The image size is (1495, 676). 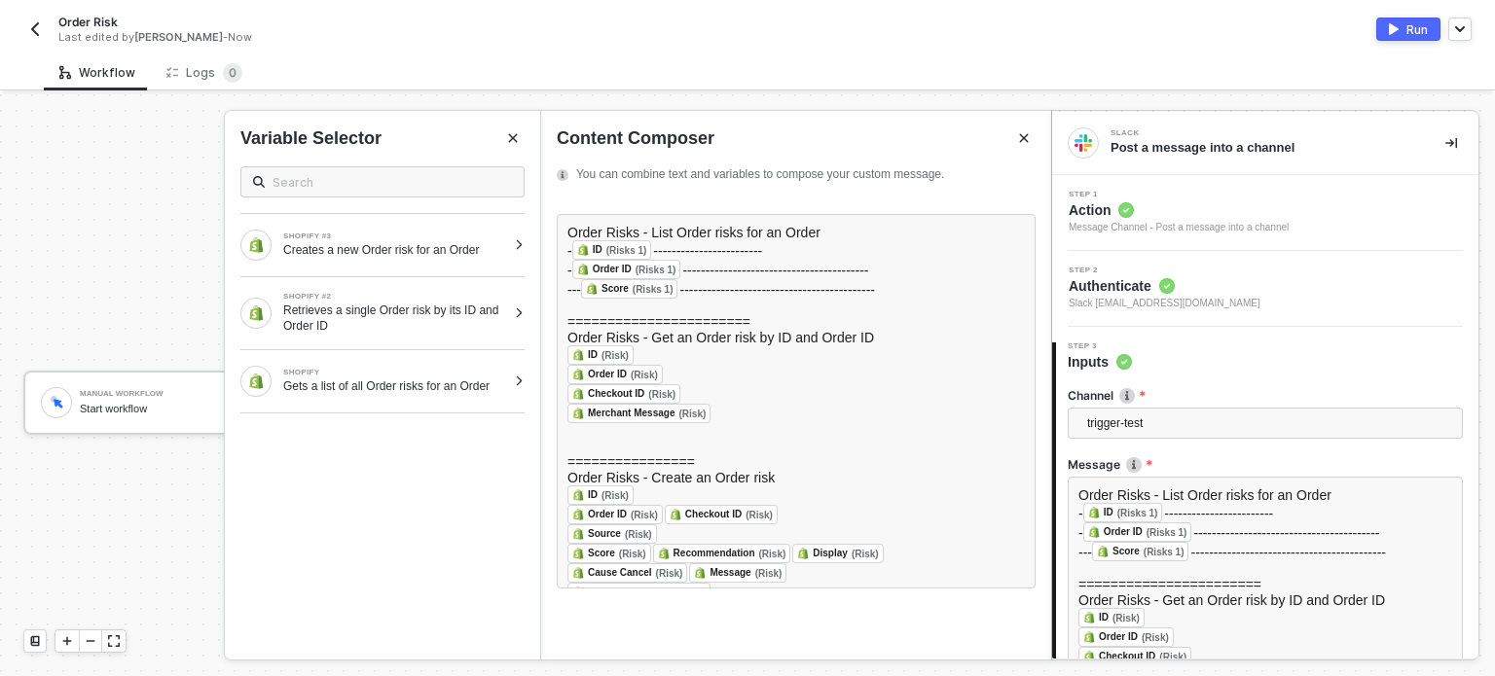 What do you see at coordinates (1265, 213) in the screenshot?
I see `div: Step 1Action Message Channel - Post a message into a channel` at bounding box center [1265, 213].